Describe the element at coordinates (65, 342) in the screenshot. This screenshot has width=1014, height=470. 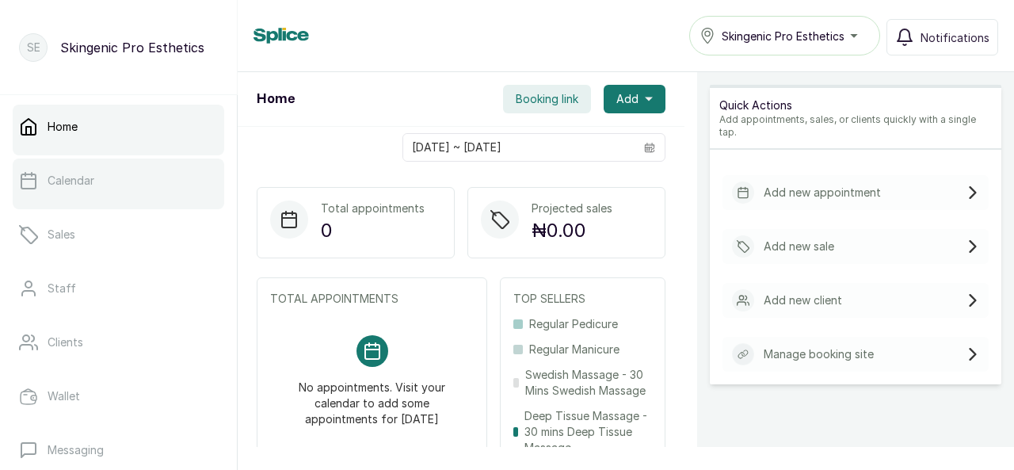
I see `p: Clients` at that location.